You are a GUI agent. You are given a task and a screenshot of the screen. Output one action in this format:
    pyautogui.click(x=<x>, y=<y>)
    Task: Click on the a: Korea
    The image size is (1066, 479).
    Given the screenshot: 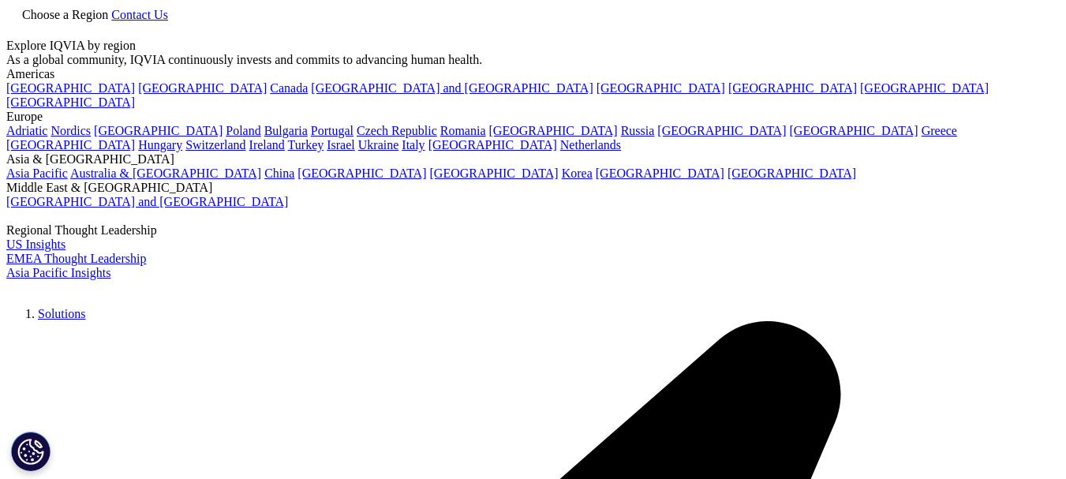 What is the action you would take?
    pyautogui.click(x=577, y=173)
    